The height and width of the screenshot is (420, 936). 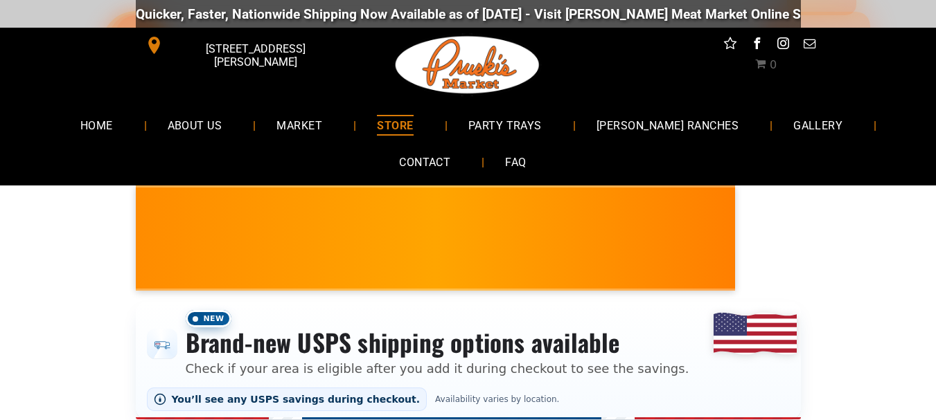 What do you see at coordinates (783, 45) in the screenshot?
I see `a: instagram` at bounding box center [783, 45].